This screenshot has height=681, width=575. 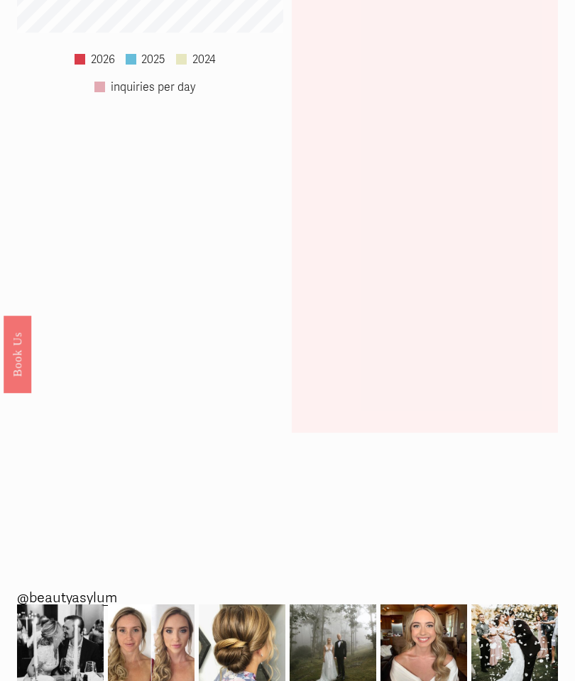 I want to click on a: Book Us, so click(x=17, y=354).